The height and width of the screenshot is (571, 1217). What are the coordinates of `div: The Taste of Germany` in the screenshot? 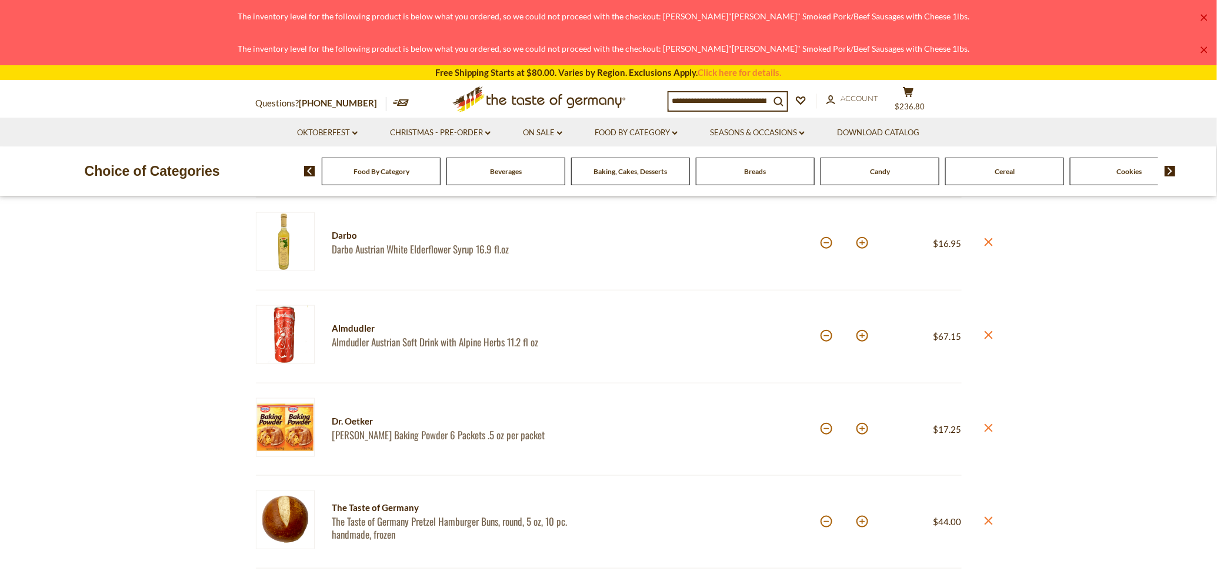 It's located at (460, 508).